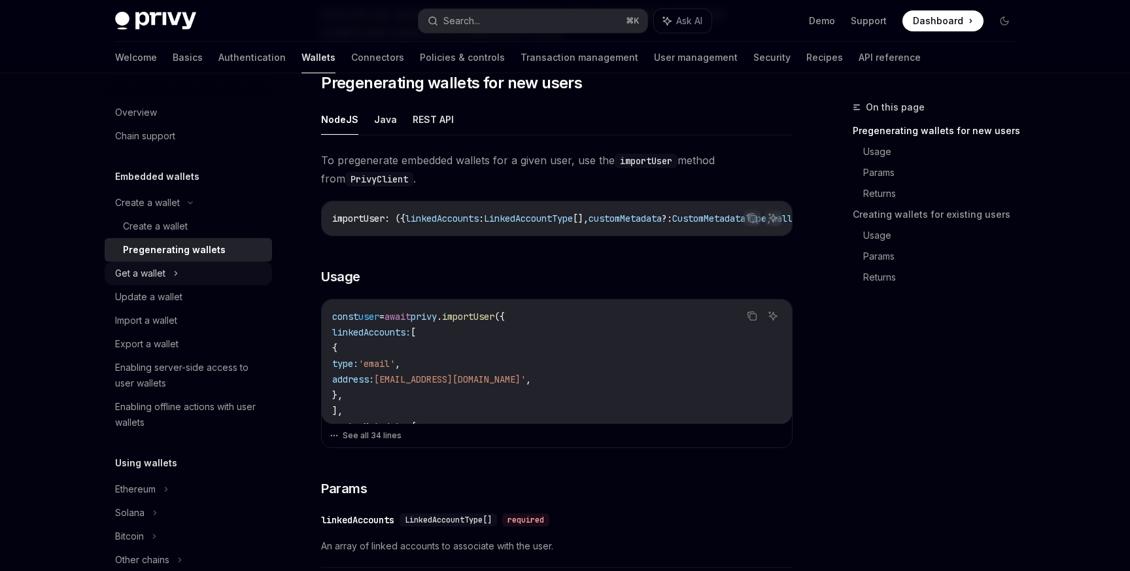  What do you see at coordinates (148, 297) in the screenshot?
I see `div: Update a wallet` at bounding box center [148, 297].